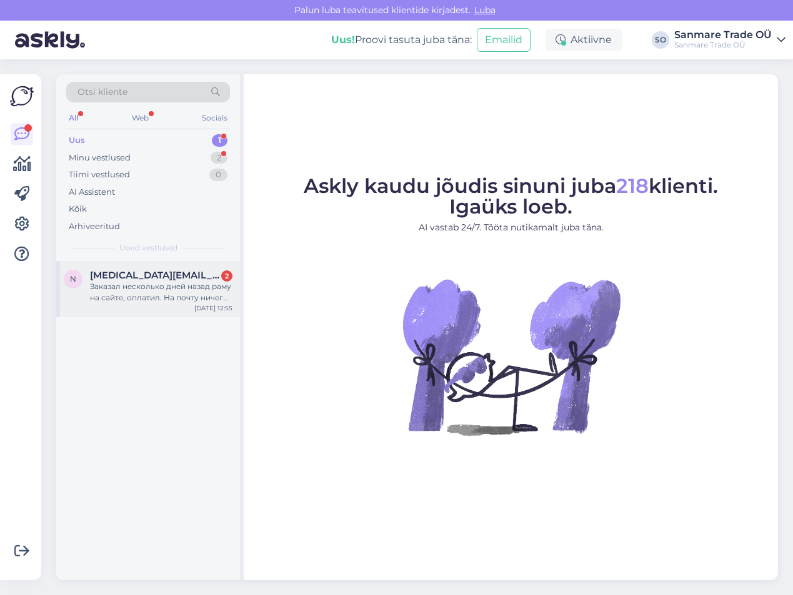 The width and height of the screenshot is (793, 595). I want to click on span: Otsi kliente, so click(102, 92).